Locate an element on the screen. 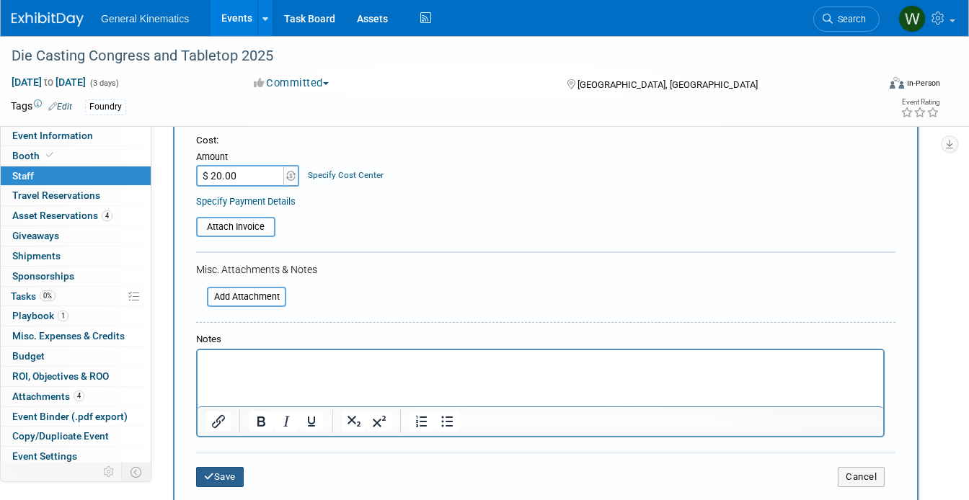 The height and width of the screenshot is (500, 969). span: to is located at coordinates (48, 82).